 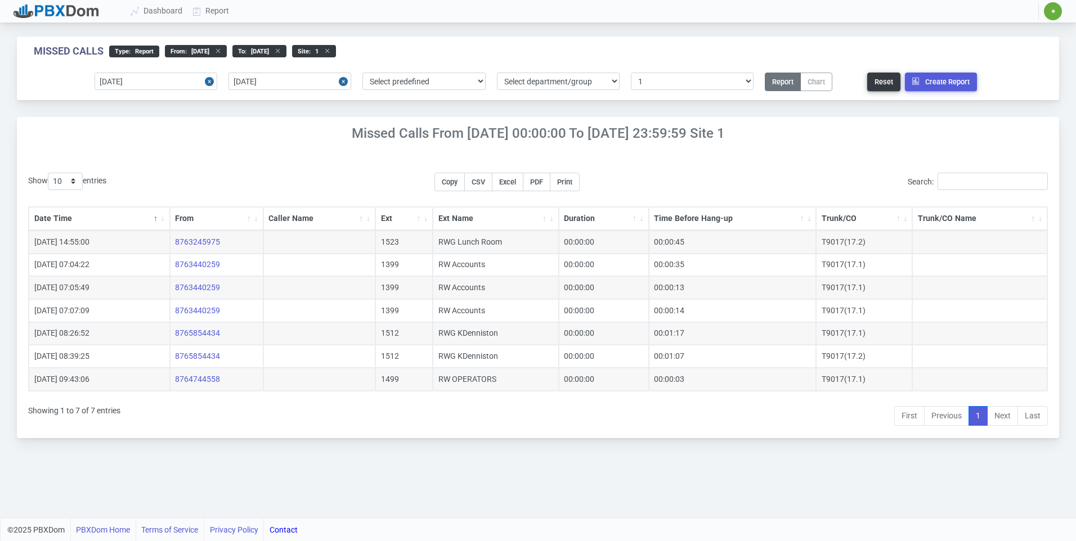 I want to click on div: ©2025 PBXDom, so click(x=152, y=530).